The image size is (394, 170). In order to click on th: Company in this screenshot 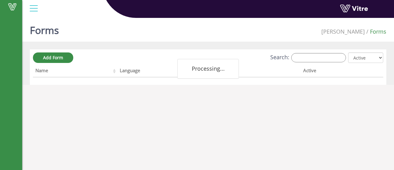, I will do `click(255, 71)`.